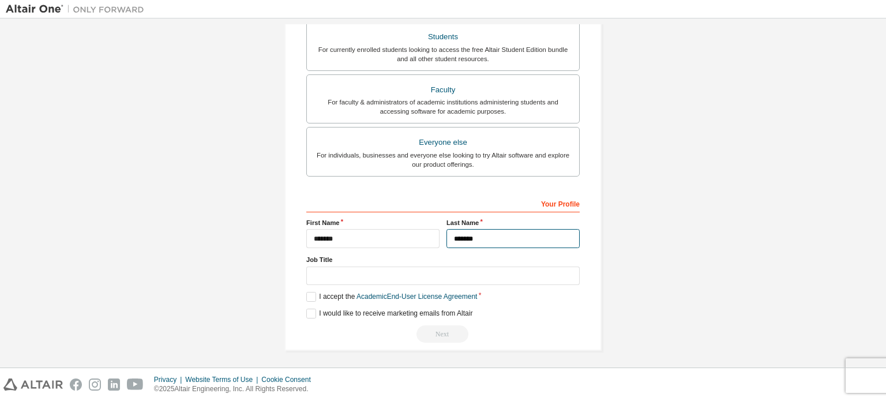 The image size is (886, 401). I want to click on img: altair_logo.svg, so click(33, 384).